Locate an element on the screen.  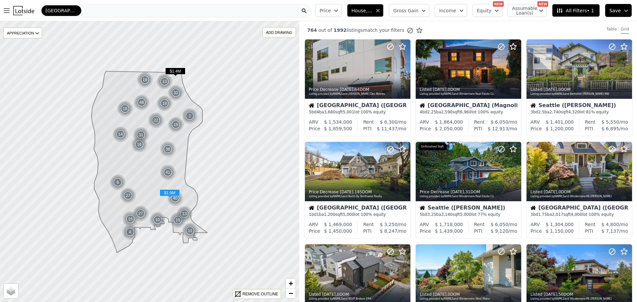
time: 2025-09-19 14:53 is located at coordinates (550, 192).